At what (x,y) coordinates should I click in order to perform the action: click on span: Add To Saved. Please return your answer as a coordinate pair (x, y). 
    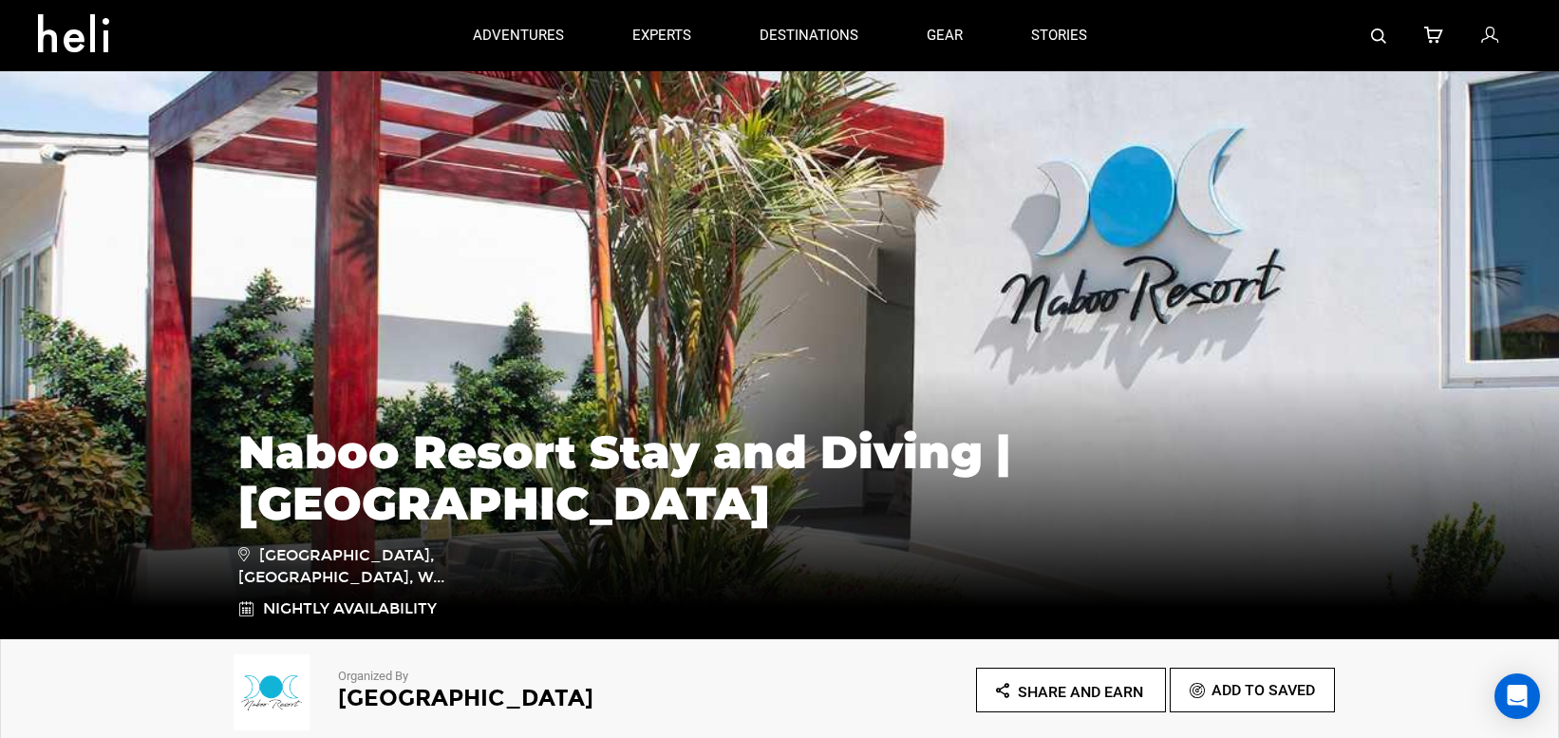
    Looking at the image, I should click on (1263, 689).